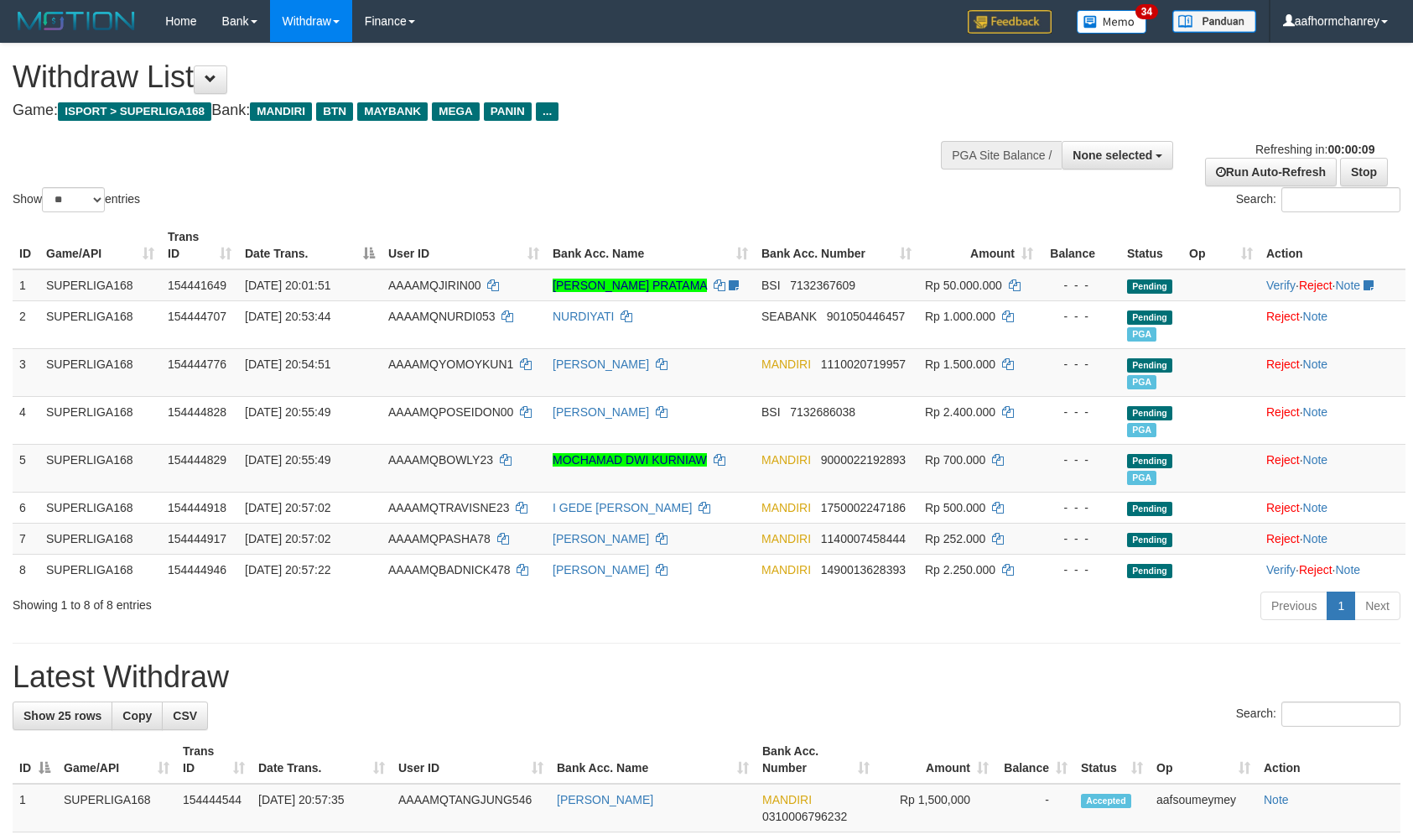 The width and height of the screenshot is (1413, 840). What do you see at coordinates (1035, 759) in the screenshot?
I see `th: Balance: activate to sort column ascending` at bounding box center [1035, 759].